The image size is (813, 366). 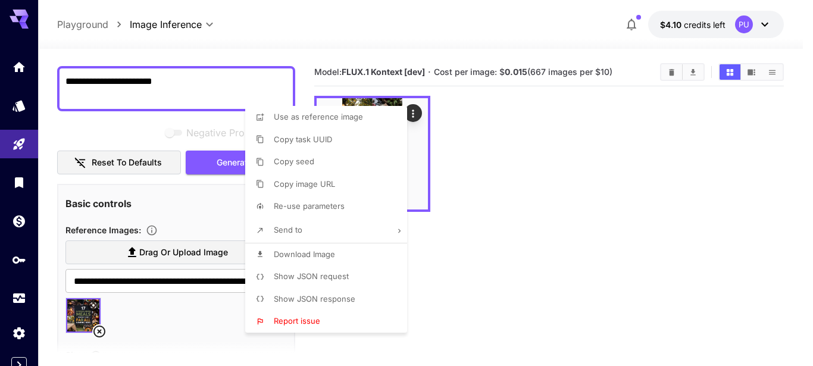 I want to click on span: Report issue, so click(x=297, y=321).